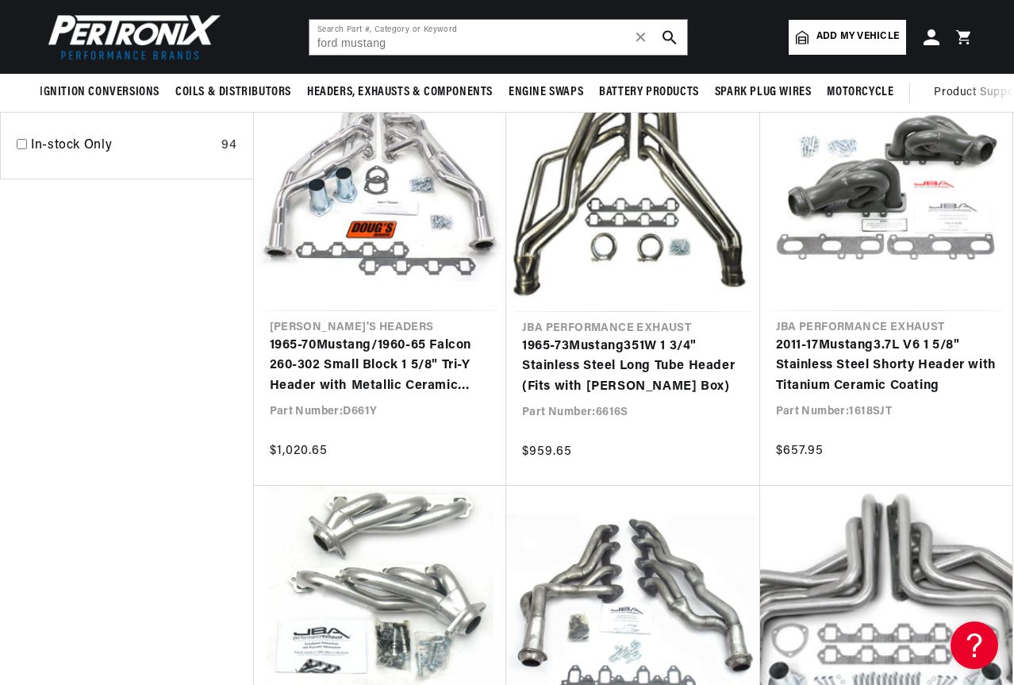 This screenshot has width=1014, height=685. What do you see at coordinates (649, 92) in the screenshot?
I see `span: Battery Products` at bounding box center [649, 92].